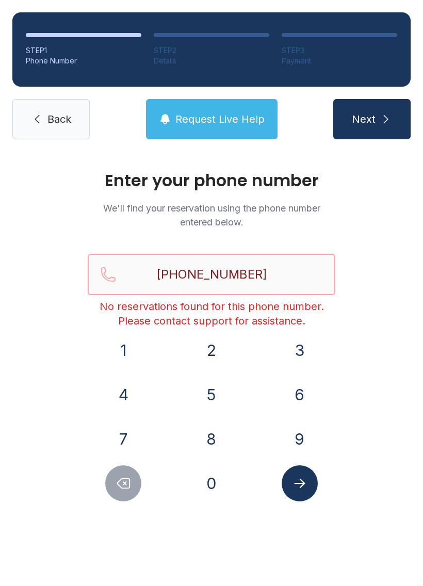 This screenshot has height=586, width=423. I want to click on button: Delete number, so click(123, 483).